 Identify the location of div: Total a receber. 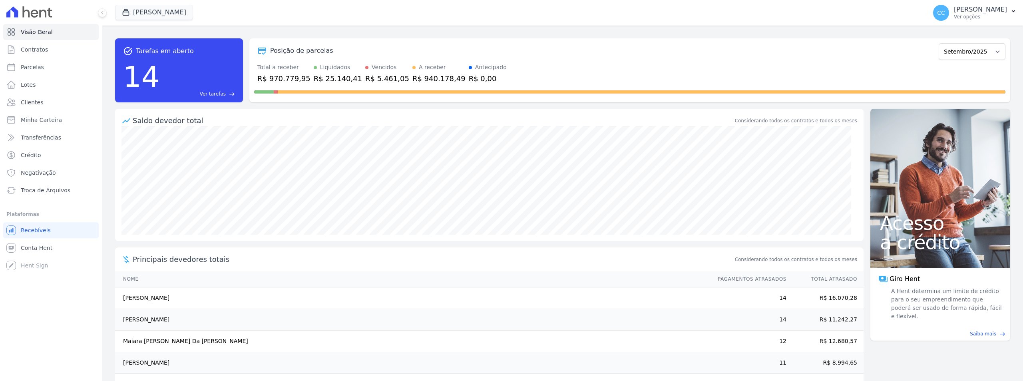
(284, 67).